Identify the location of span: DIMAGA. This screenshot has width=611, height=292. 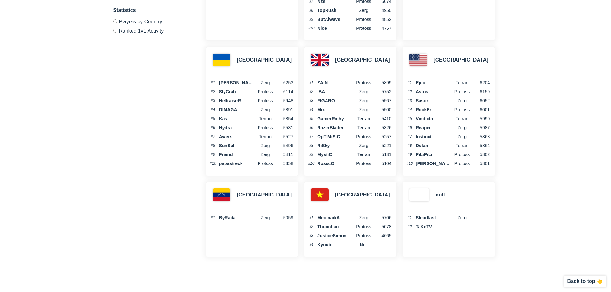
(238, 110).